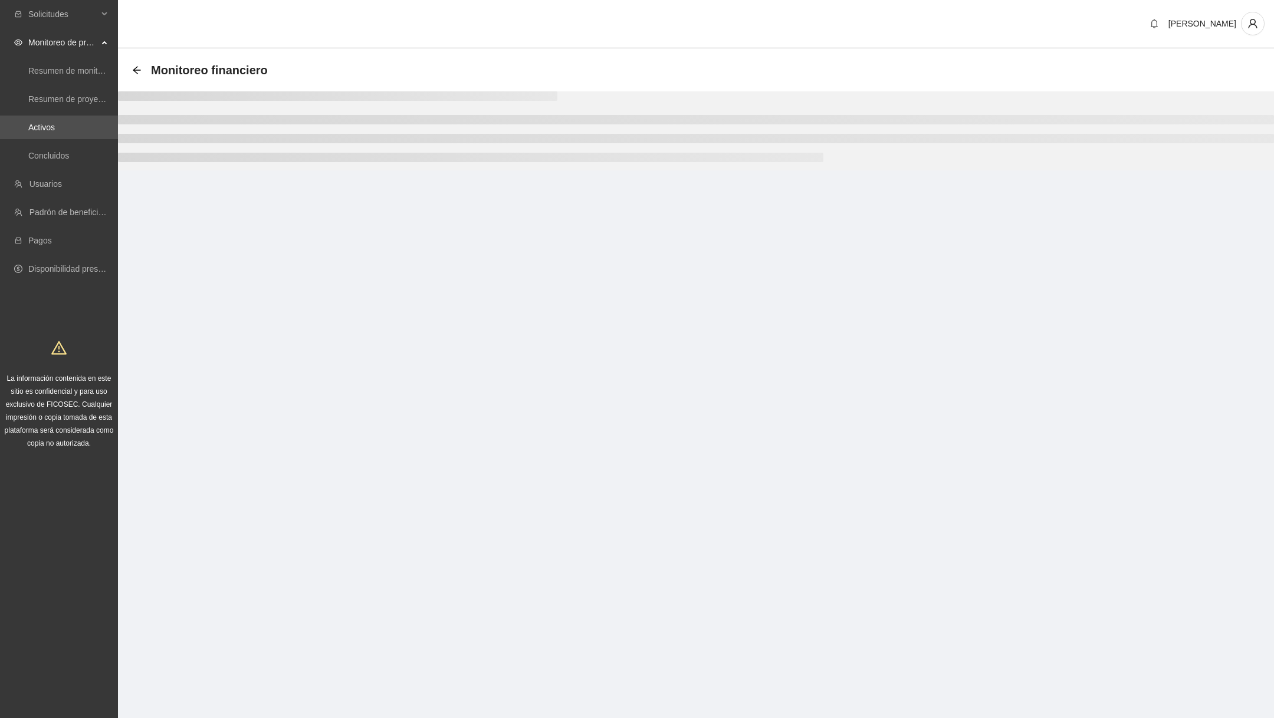  What do you see at coordinates (59, 348) in the screenshot?
I see `span: warning` at bounding box center [59, 348].